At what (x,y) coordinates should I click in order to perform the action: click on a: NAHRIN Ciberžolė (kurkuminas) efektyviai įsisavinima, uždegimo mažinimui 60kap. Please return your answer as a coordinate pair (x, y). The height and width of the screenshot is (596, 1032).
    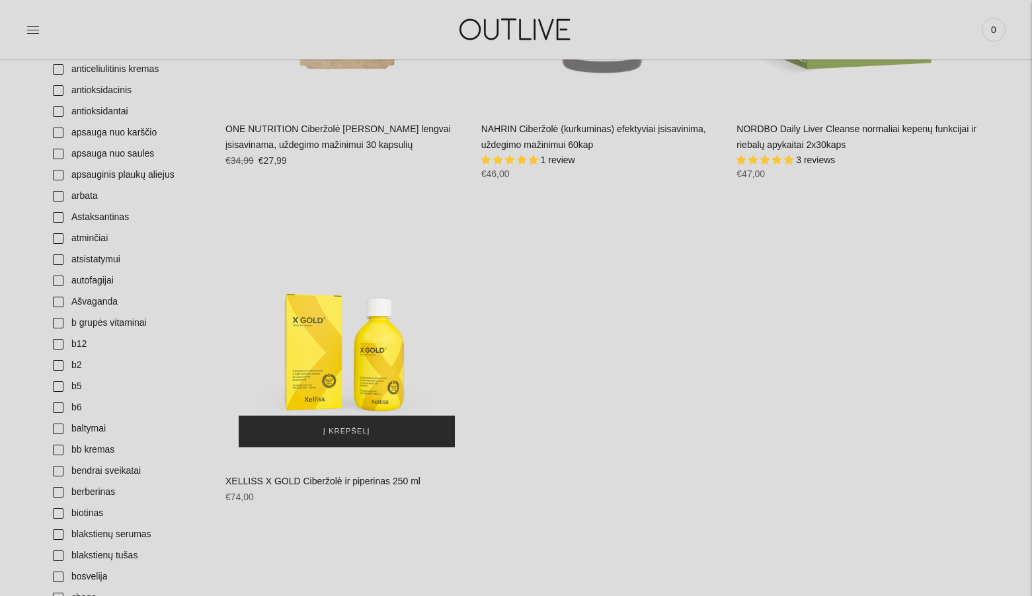
    Looking at the image, I should click on (593, 137).